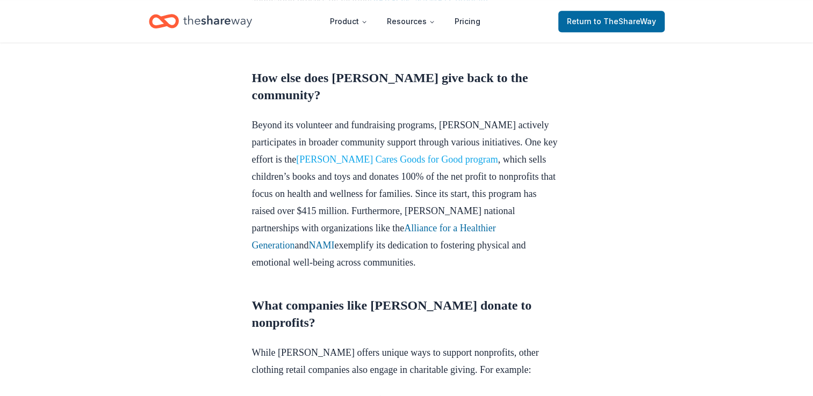 This screenshot has height=396, width=813. I want to click on span: to TheShareWay, so click(625, 21).